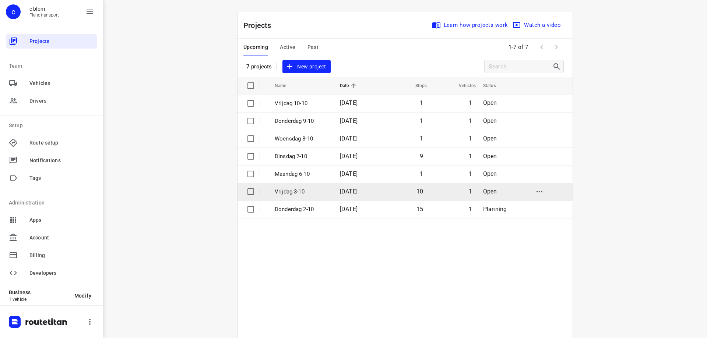 Image resolution: width=707 pixels, height=338 pixels. Describe the element at coordinates (52, 101) in the screenshot. I see `div: Drivers` at that location.